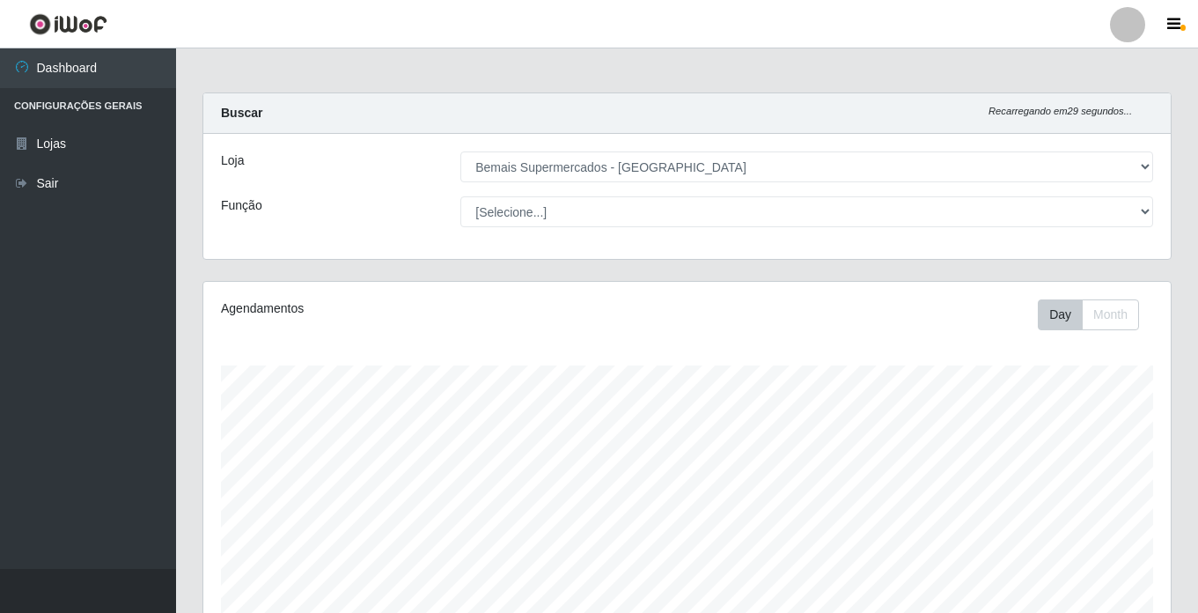 This screenshot has width=1198, height=613. What do you see at coordinates (1110, 314) in the screenshot?
I see `button: Month` at bounding box center [1110, 314].